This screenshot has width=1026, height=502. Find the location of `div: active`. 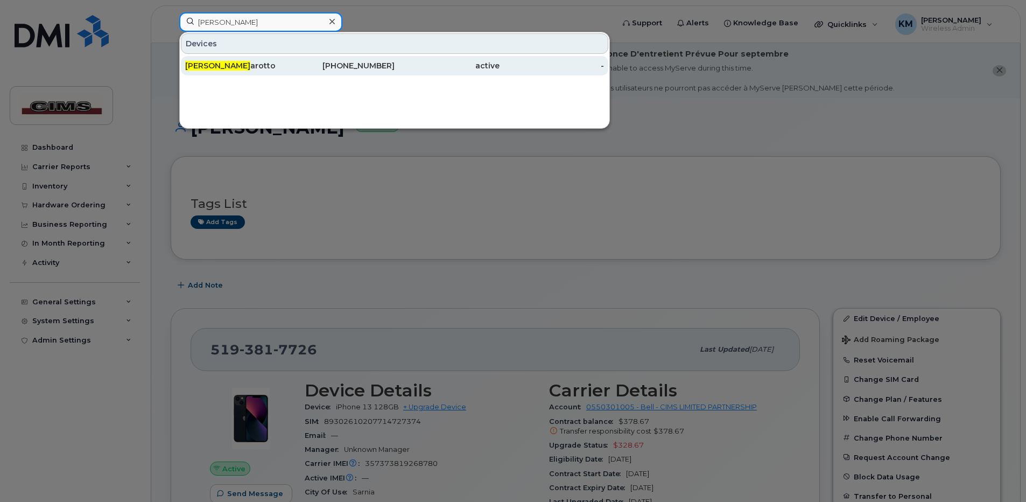

div: active is located at coordinates (447, 66).